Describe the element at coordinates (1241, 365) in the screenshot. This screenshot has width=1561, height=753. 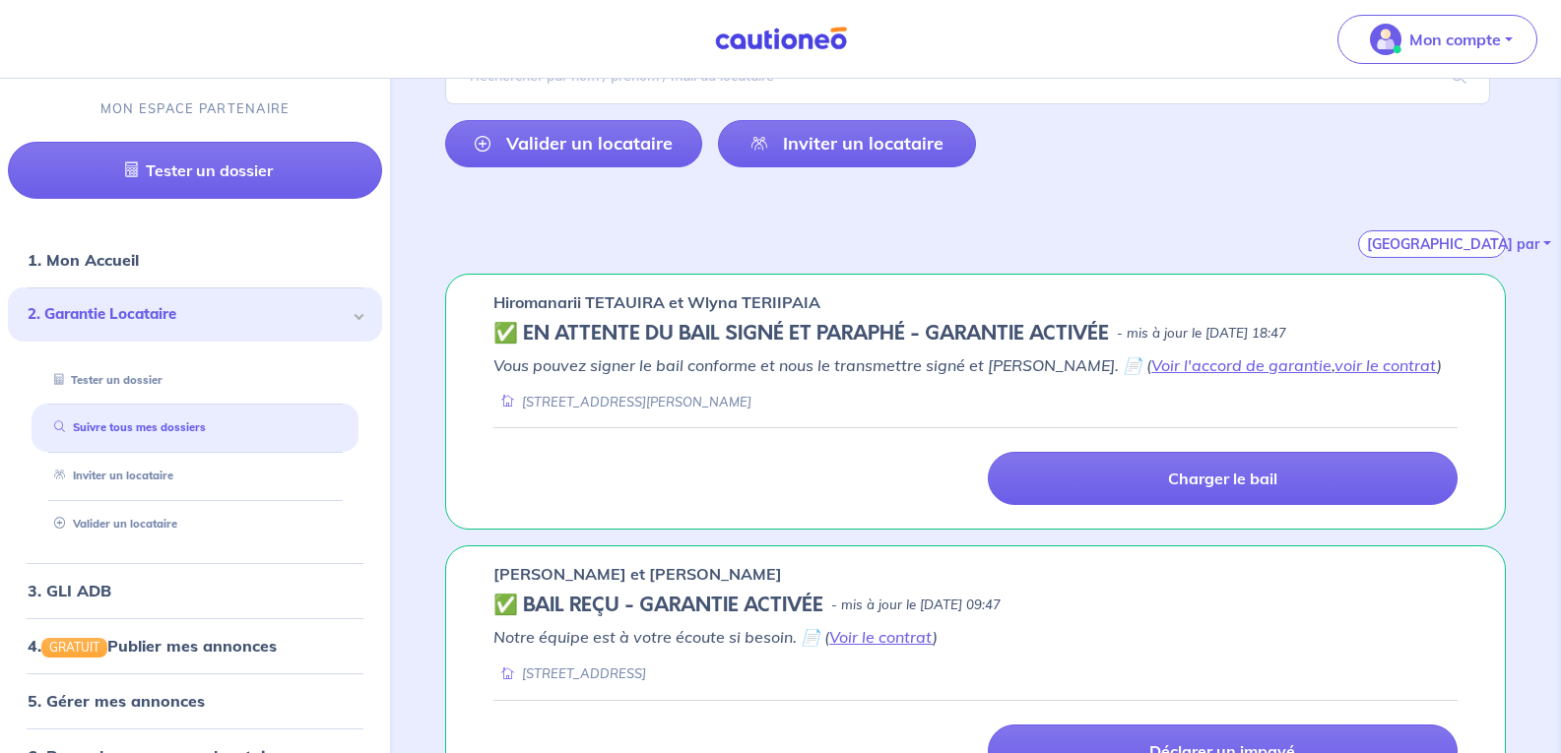
I see `a: Voir l'accord de garantie` at that location.